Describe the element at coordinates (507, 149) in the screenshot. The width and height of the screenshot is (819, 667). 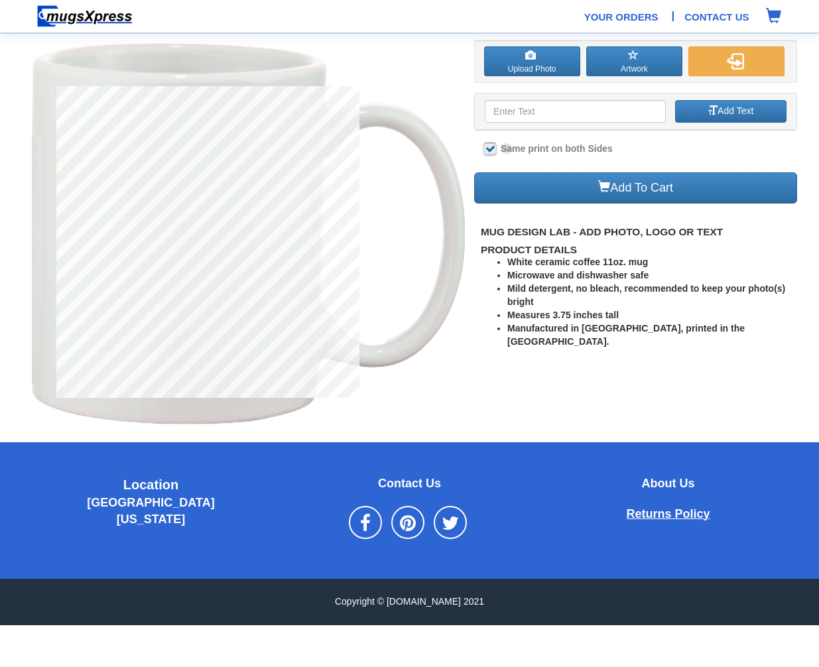
I see `span: Same print on both Sides` at that location.